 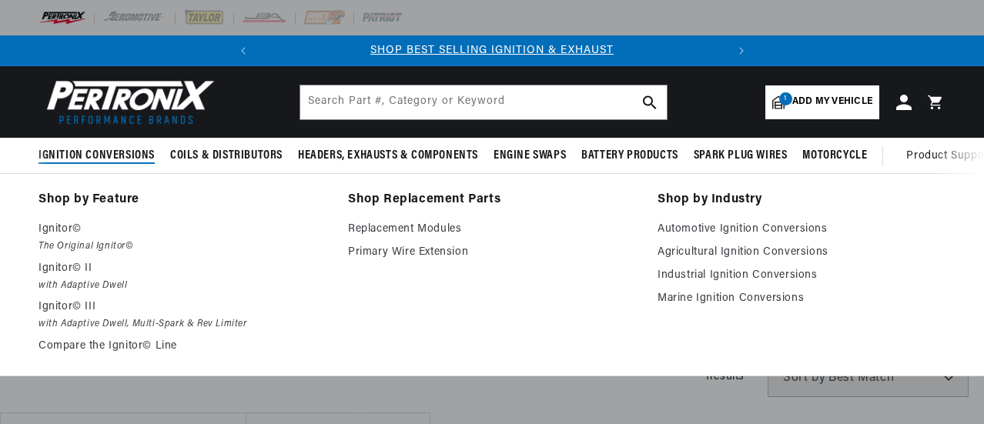 What do you see at coordinates (183, 347) in the screenshot?
I see `a: Compare the Ignitor© Line` at bounding box center [183, 347].